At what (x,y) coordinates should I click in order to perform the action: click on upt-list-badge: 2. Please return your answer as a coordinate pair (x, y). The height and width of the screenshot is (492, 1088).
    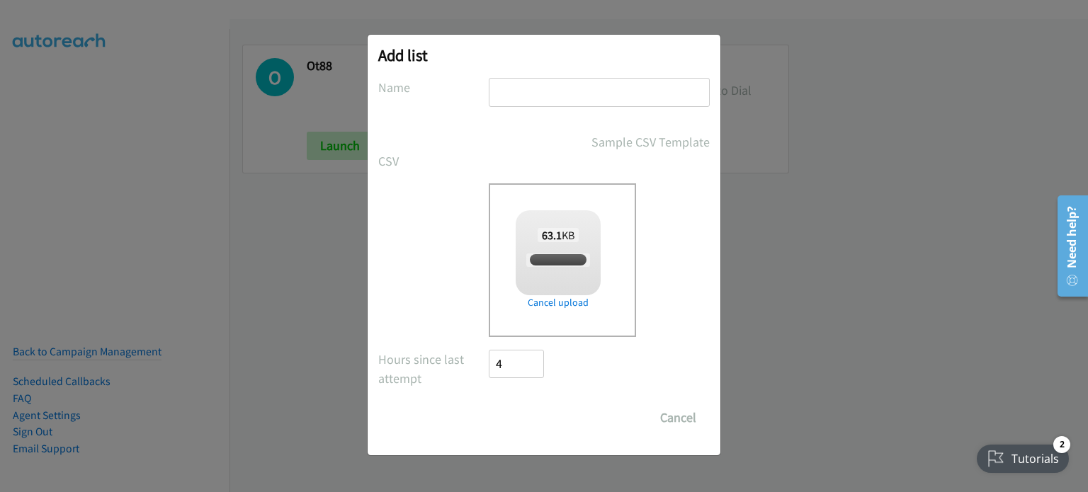
    Looking at the image, I should click on (93, 14).